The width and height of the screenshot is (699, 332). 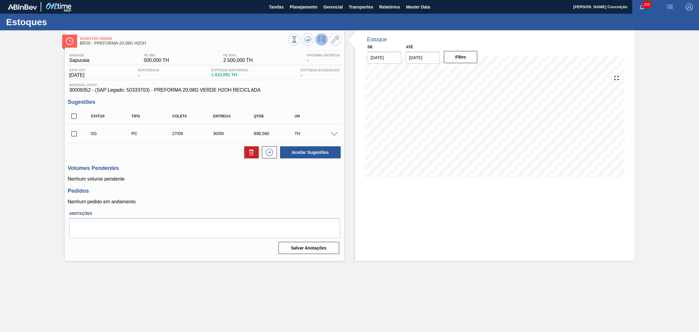 I want to click on label: De, so click(x=370, y=47).